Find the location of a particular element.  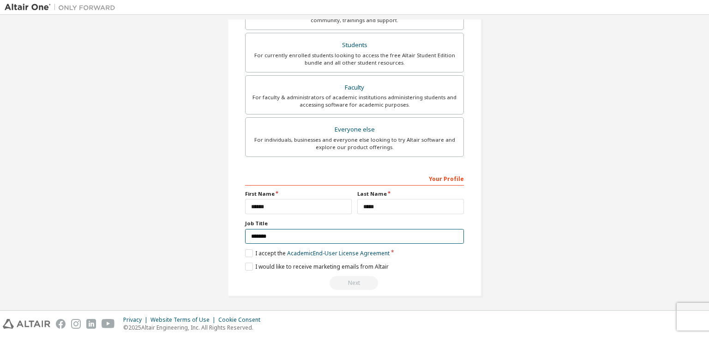

img: Altair One is located at coordinates (62, 7).